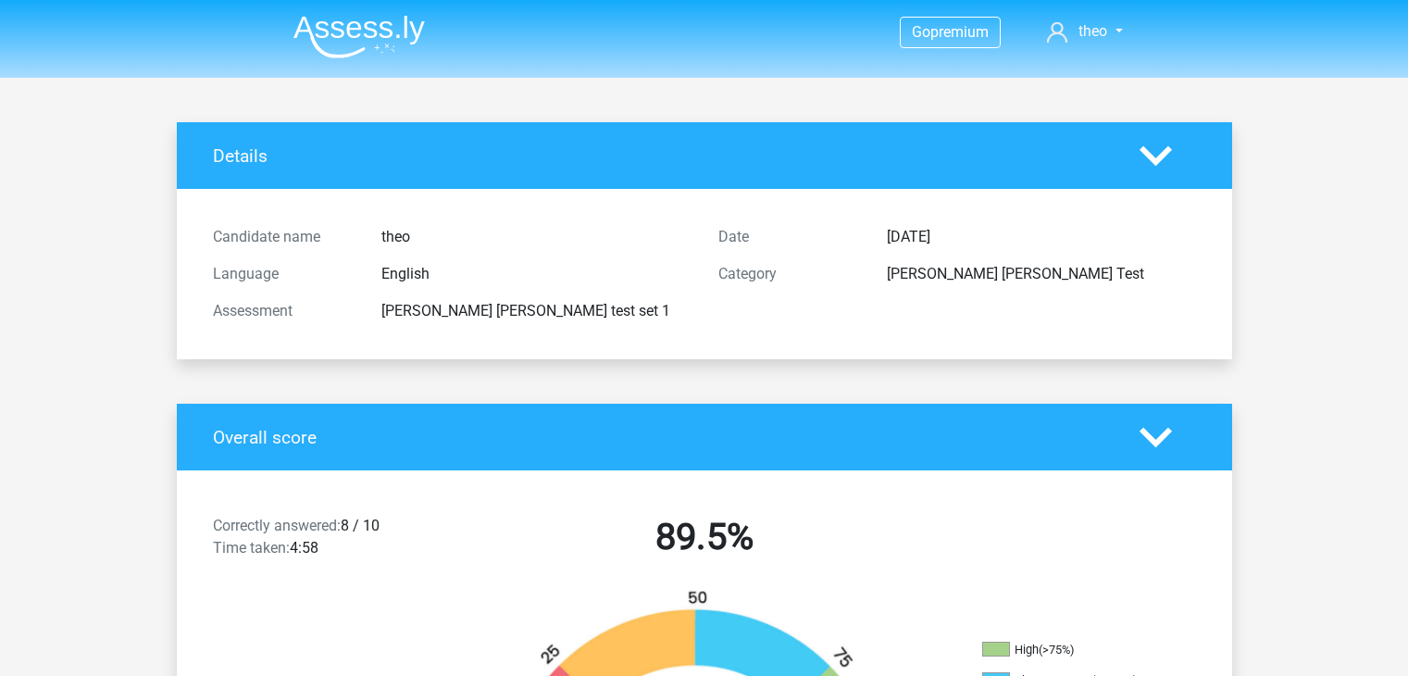  I want to click on li: High, so click(1075, 650).